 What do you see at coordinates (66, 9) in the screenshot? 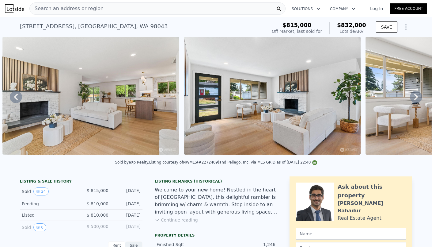
I see `span: Search an address or region` at bounding box center [66, 9].